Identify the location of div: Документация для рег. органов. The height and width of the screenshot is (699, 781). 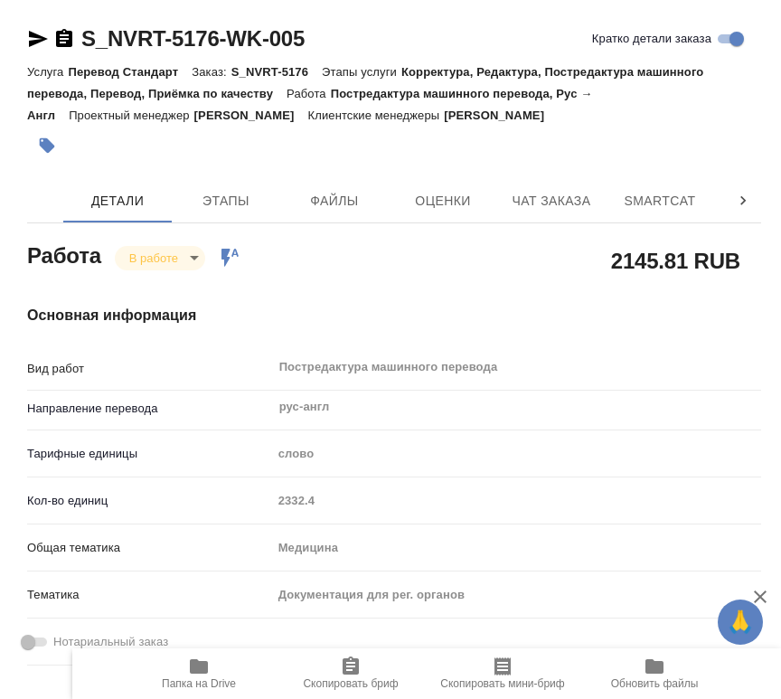
(516, 595).